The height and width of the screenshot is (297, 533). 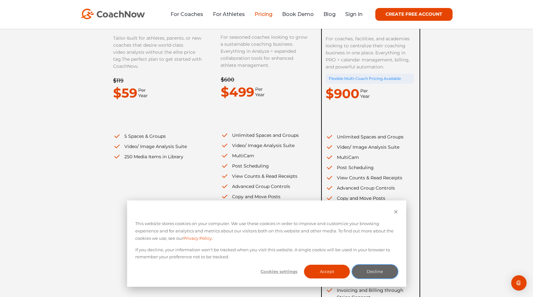 What do you see at coordinates (329, 14) in the screenshot?
I see `a: Blog` at bounding box center [329, 14].